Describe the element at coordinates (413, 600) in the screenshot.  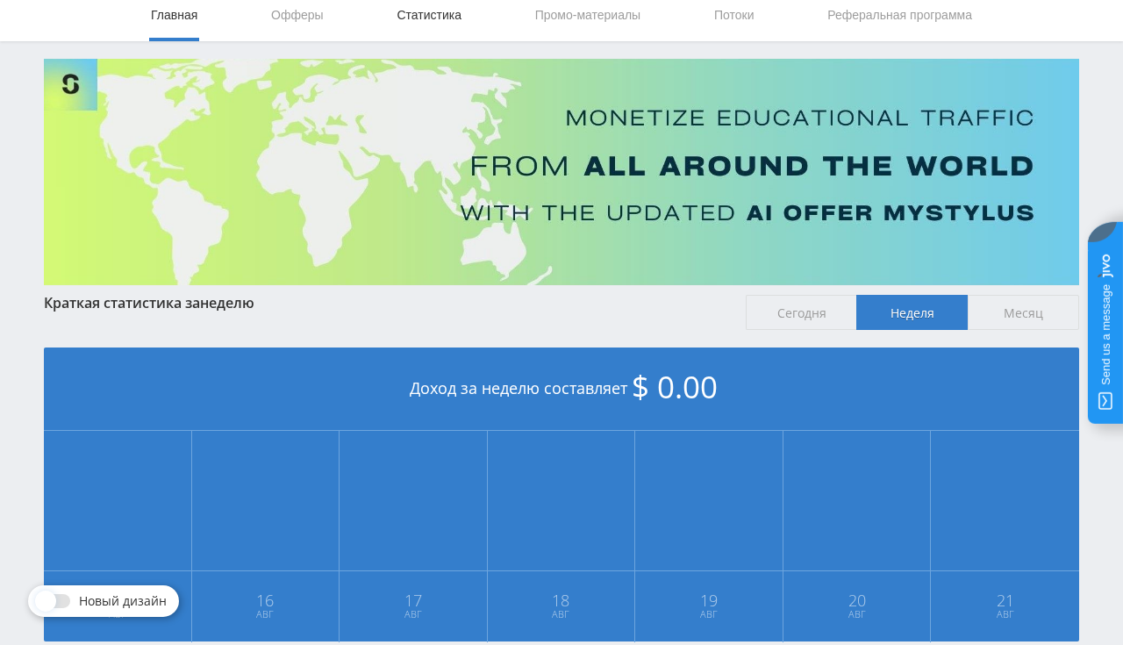
I see `span: 17` at that location.